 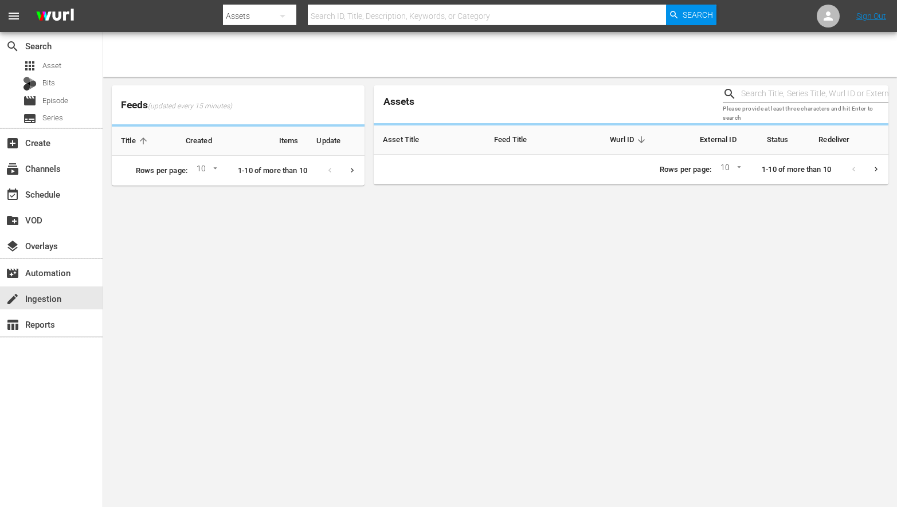 What do you see at coordinates (49, 83) in the screenshot?
I see `span: Bits` at bounding box center [49, 83].